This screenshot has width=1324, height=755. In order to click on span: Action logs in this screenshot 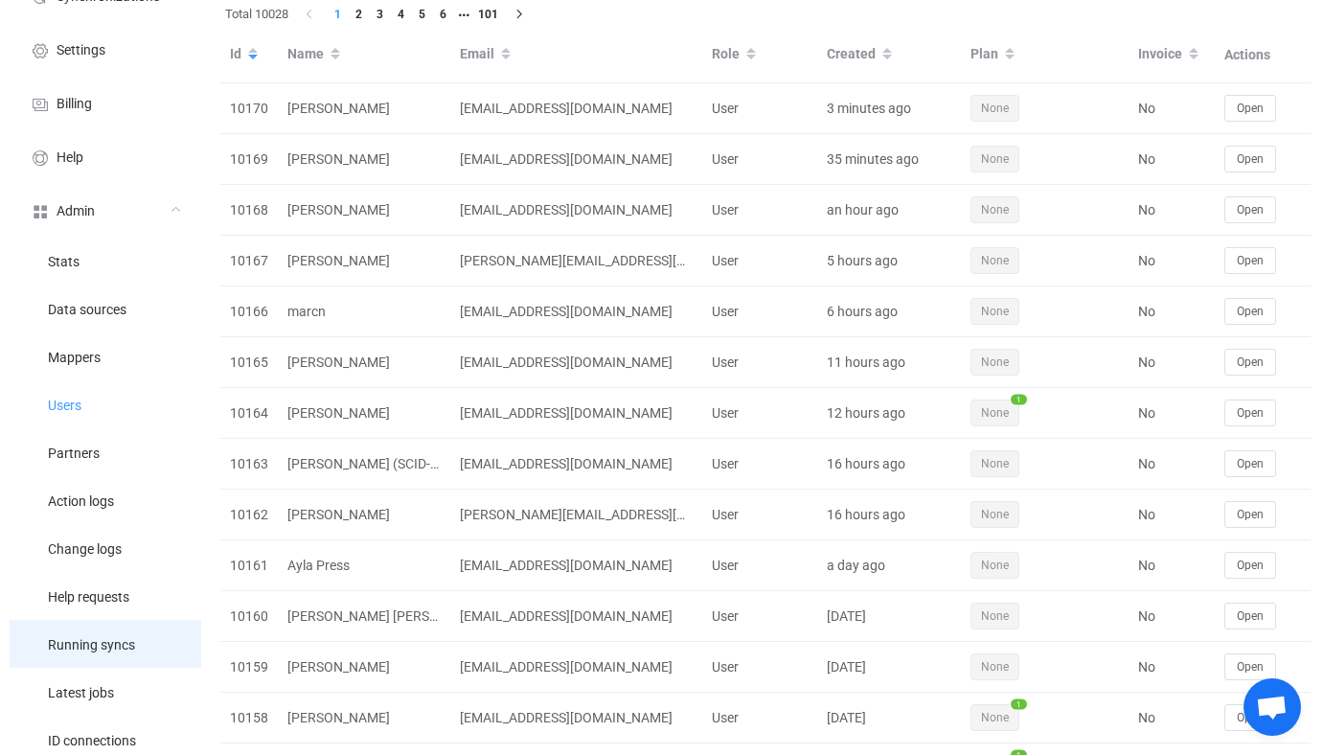, I will do `click(80, 502)`.